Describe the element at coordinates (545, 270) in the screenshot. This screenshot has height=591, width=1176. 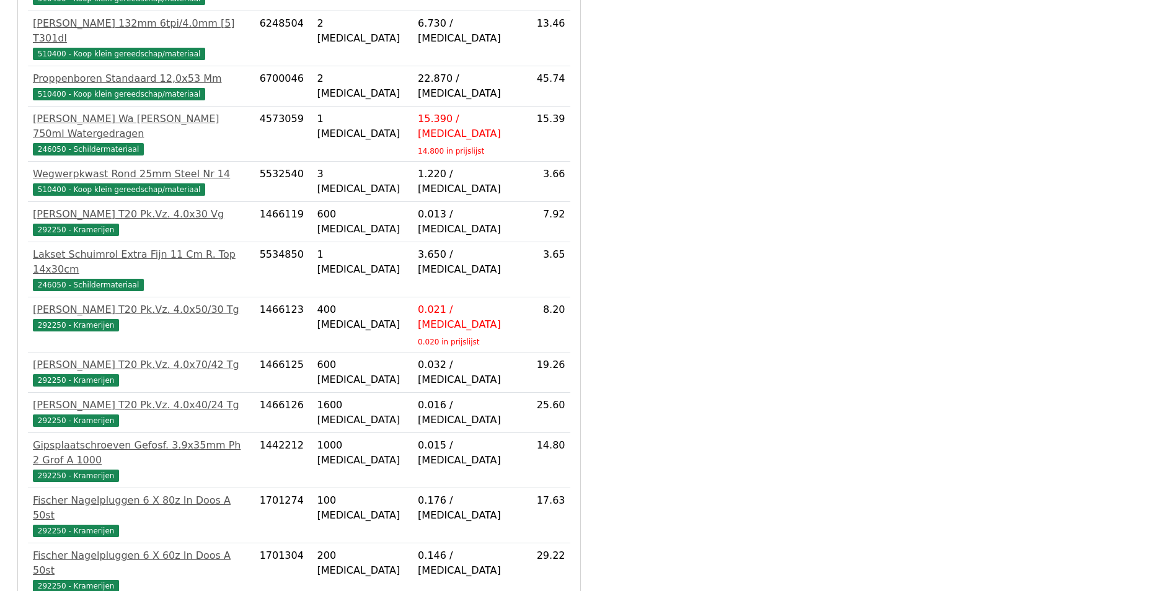
I see `td: 3.65` at that location.